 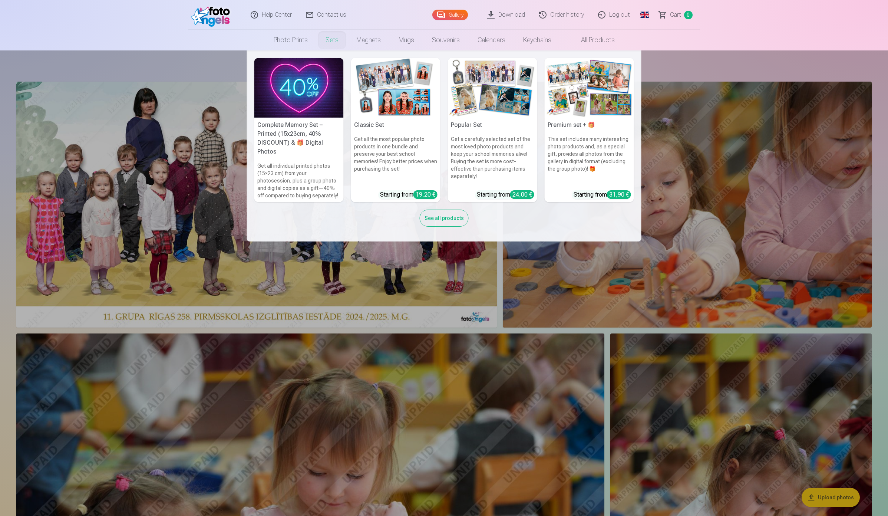 I want to click on img: Complete Memory Set – Printed (15x23cm, 40% DISCOUNT) & 🎁 Digital Photos, so click(x=299, y=88).